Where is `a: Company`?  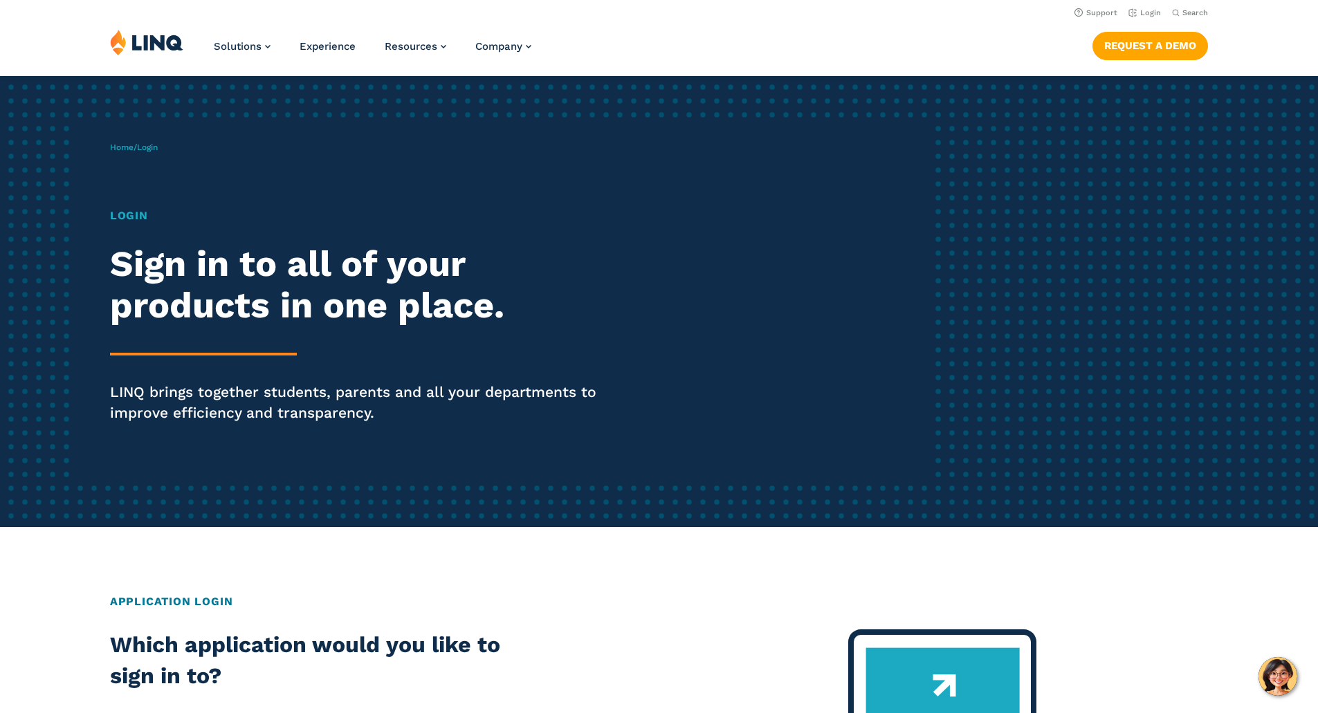
a: Company is located at coordinates (503, 46).